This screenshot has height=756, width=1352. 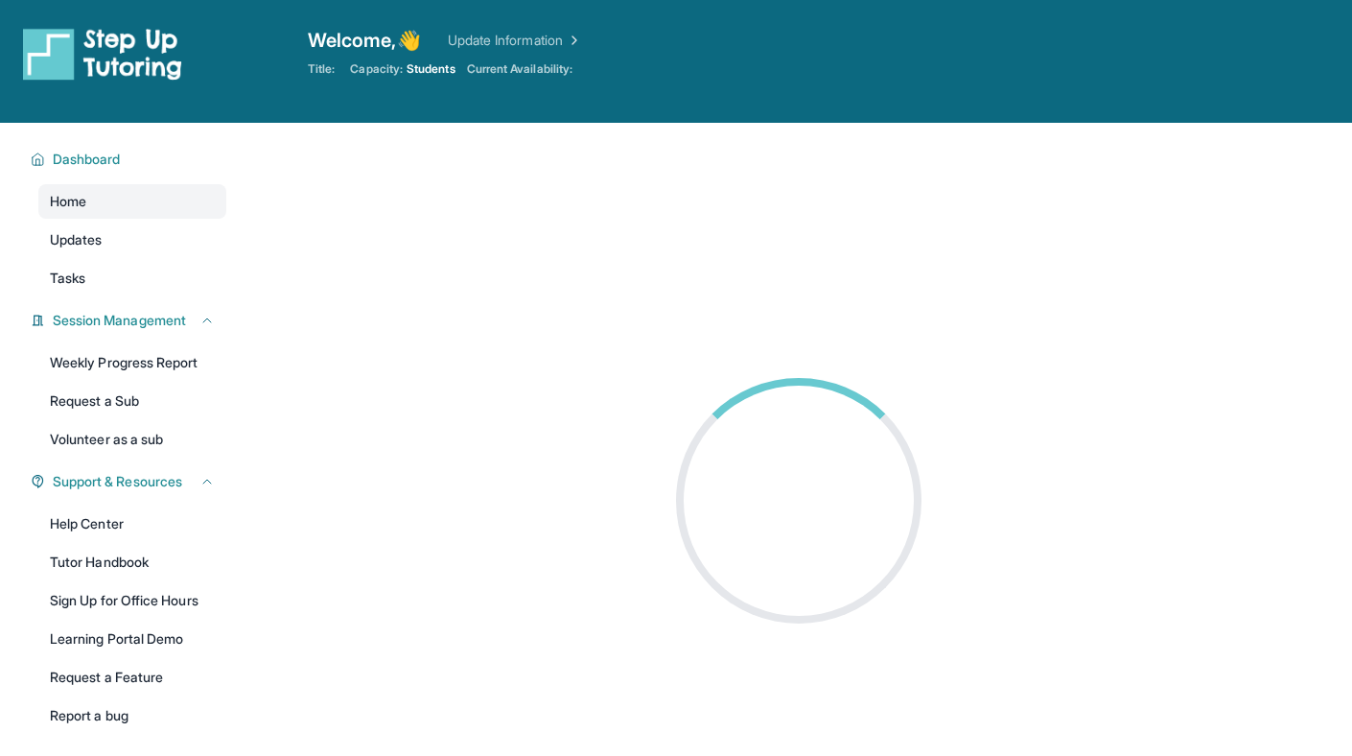 I want to click on a: Weekly Progress Report, so click(x=132, y=362).